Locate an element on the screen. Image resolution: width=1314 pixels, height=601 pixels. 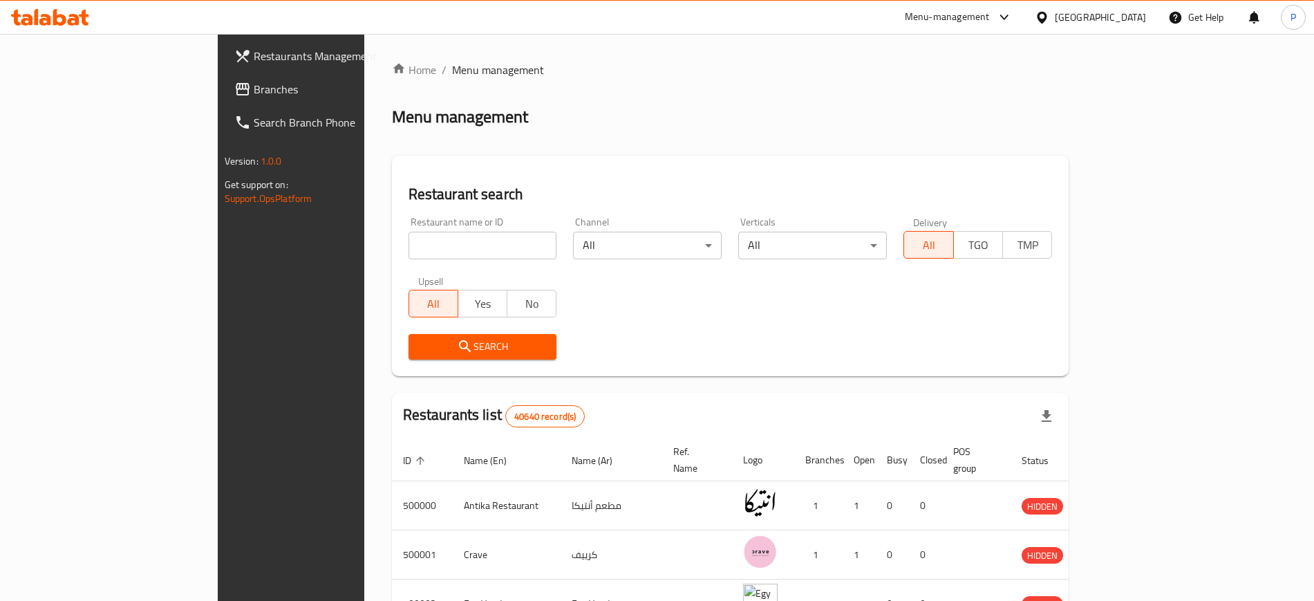
th: Logo is located at coordinates (763, 460).